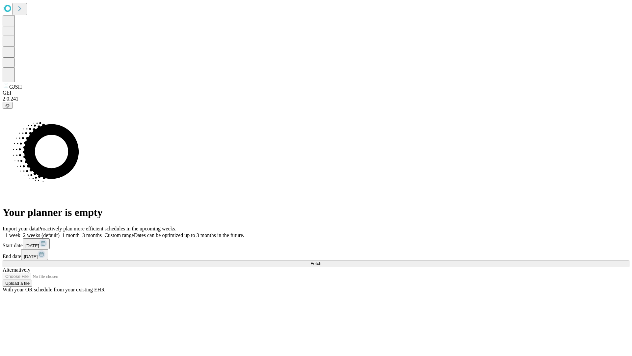  What do you see at coordinates (316, 212) in the screenshot?
I see `h1: Your planner is empty` at bounding box center [316, 212].